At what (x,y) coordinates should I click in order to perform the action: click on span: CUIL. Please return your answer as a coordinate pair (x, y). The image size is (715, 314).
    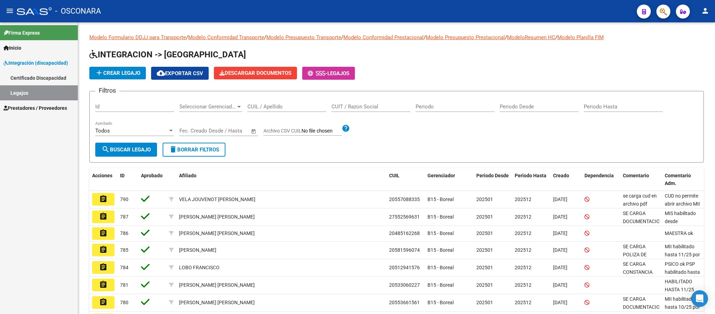
    Looking at the image, I should click on (395, 175).